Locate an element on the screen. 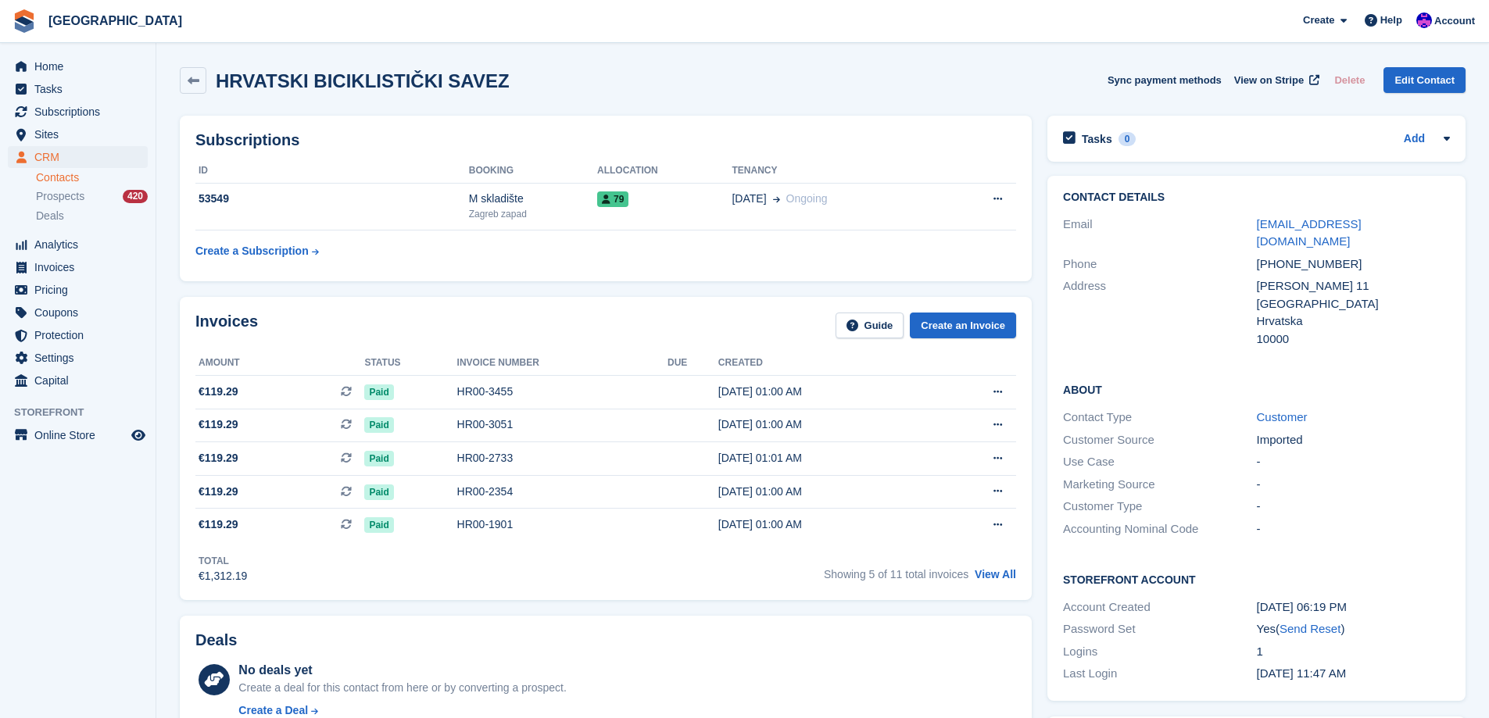  span: Settings is located at coordinates (81, 358).